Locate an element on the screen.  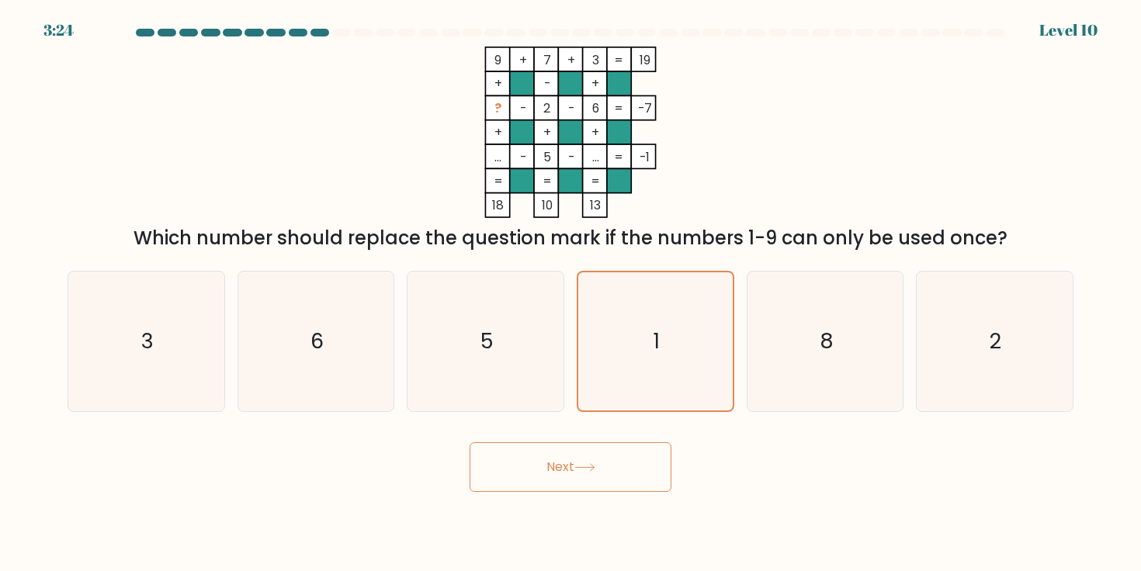
tspan: 2 is located at coordinates (546, 108).